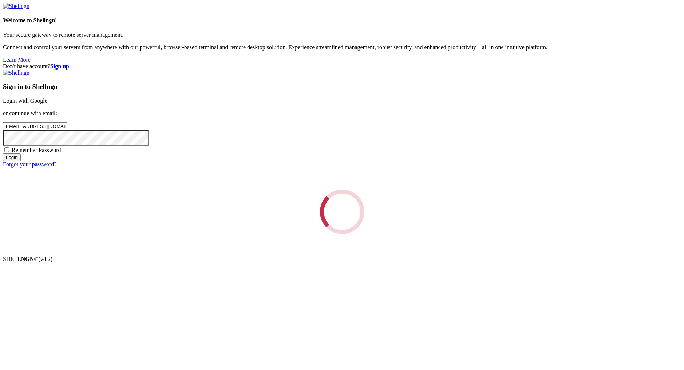 This screenshot has width=684, height=370. Describe the element at coordinates (342, 66) in the screenshot. I see `div: Don't have account?` at that location.